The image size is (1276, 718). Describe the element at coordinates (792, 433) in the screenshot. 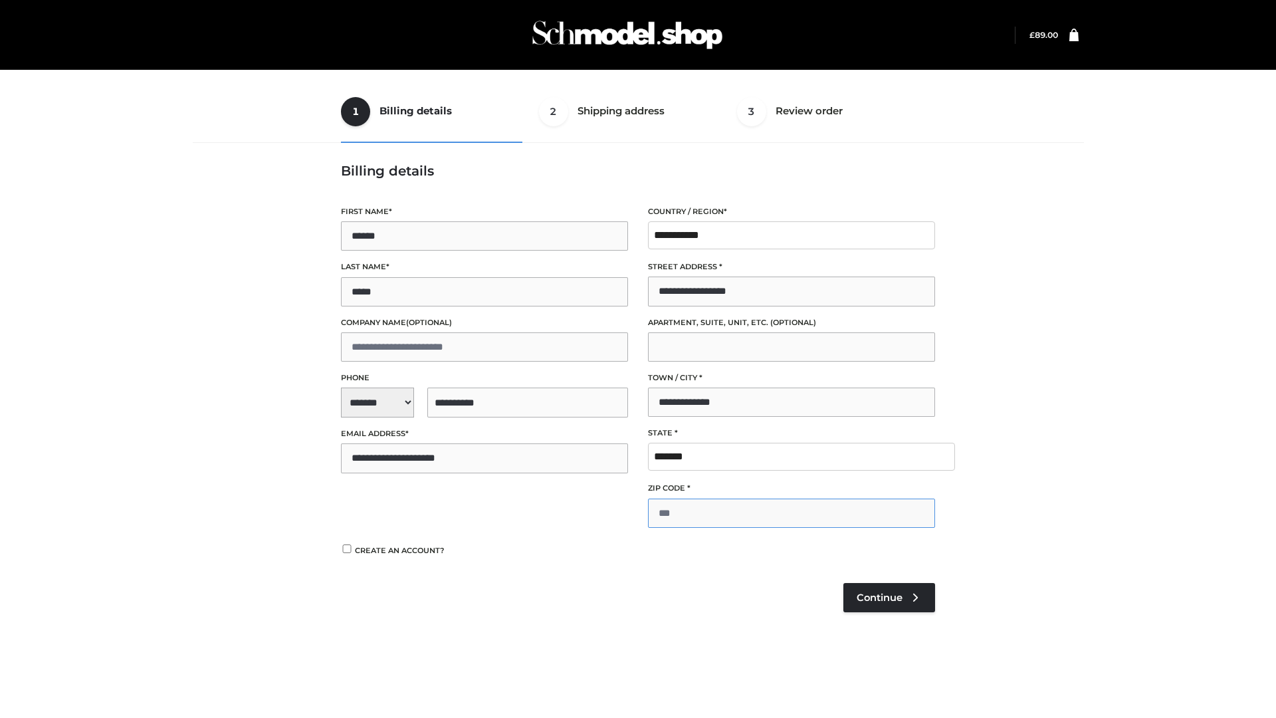

I see `label: State` at that location.